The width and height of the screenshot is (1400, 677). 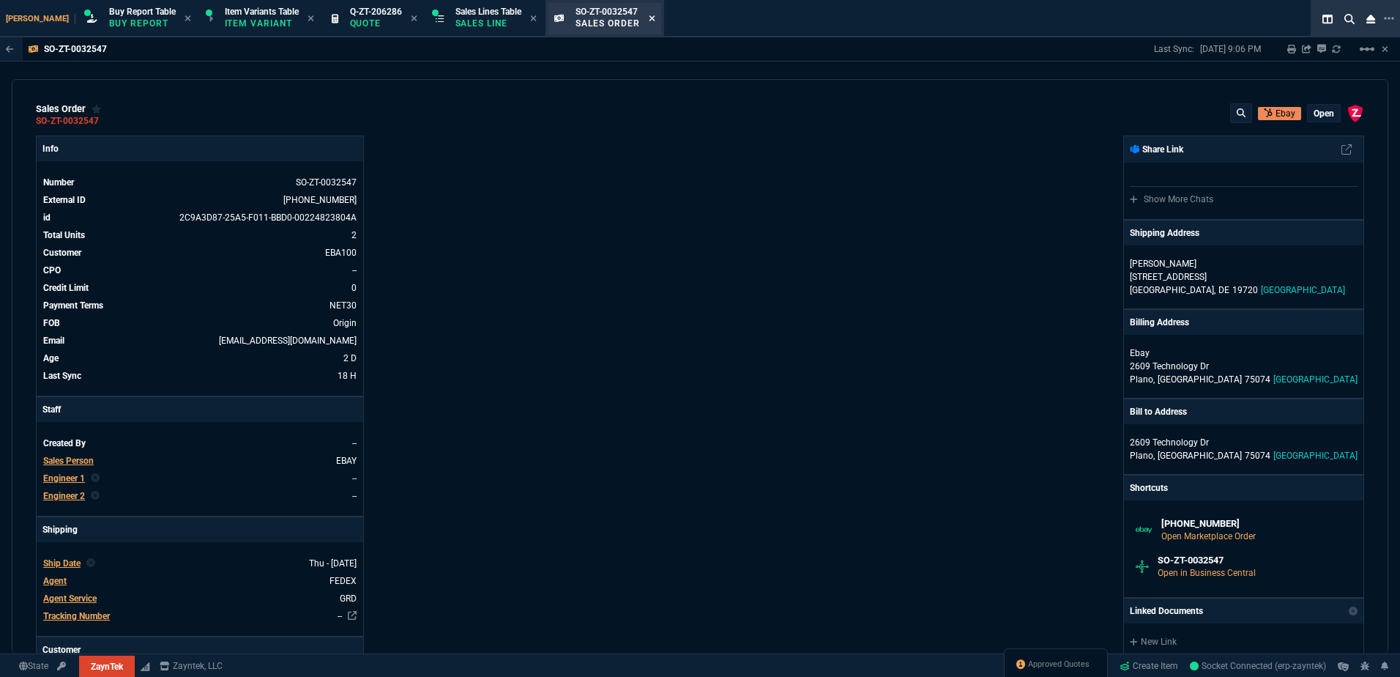 I want to click on nx-icon: Split Panels, so click(x=1328, y=19).